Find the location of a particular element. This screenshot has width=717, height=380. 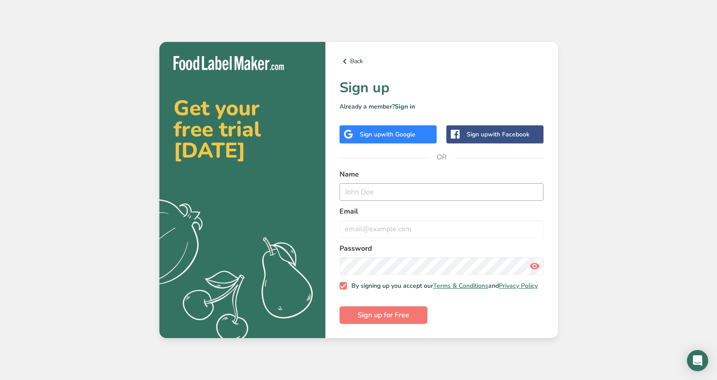

p: Already a member? is located at coordinates (441, 106).